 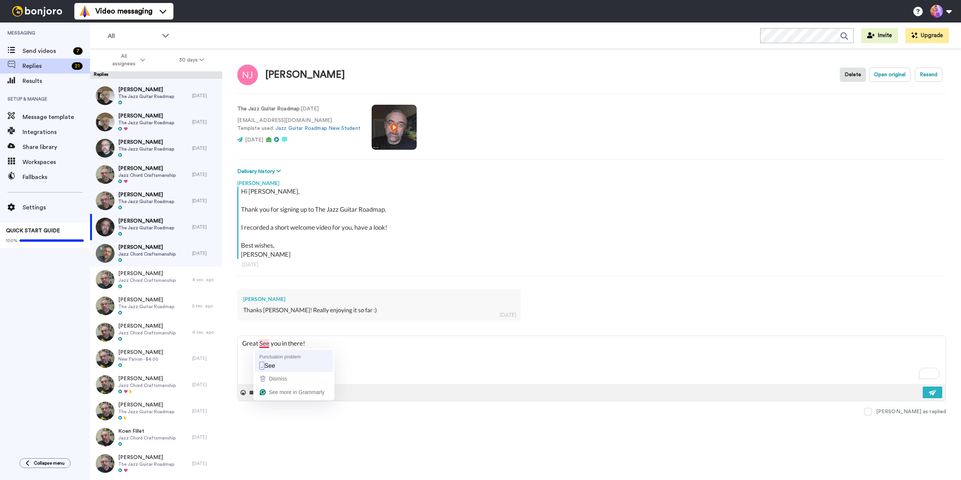 I want to click on span: All assignees, so click(x=123, y=60).